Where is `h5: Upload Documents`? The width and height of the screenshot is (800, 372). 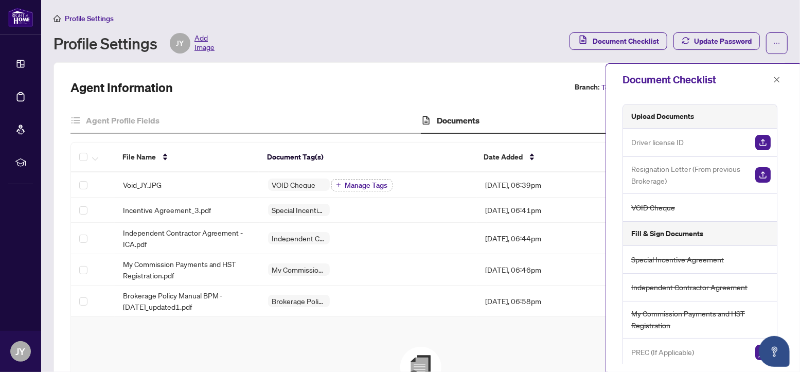 h5: Upload Documents is located at coordinates (663, 116).